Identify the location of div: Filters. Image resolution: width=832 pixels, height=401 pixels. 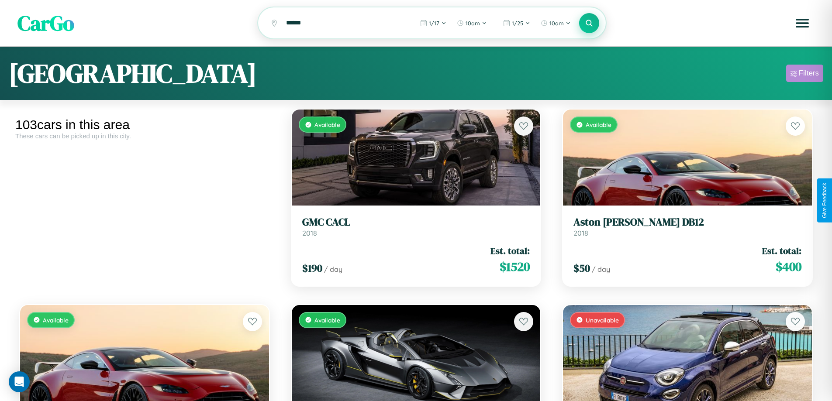
(808, 73).